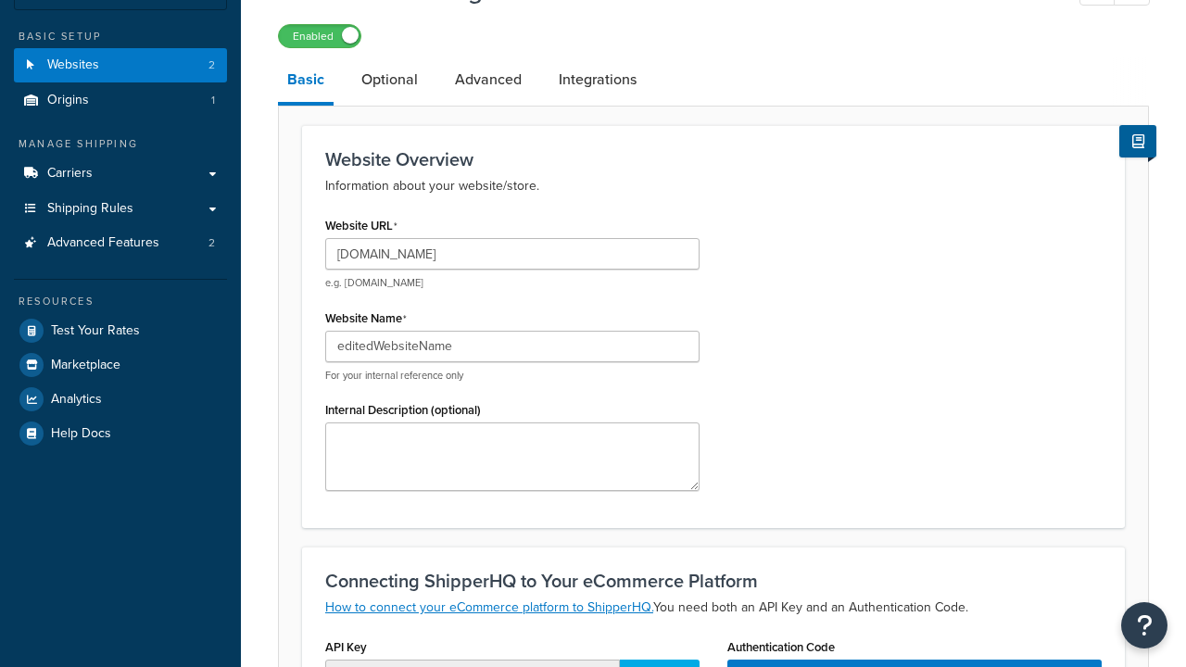  Describe the element at coordinates (120, 173) in the screenshot. I see `li: Carriers` at that location.